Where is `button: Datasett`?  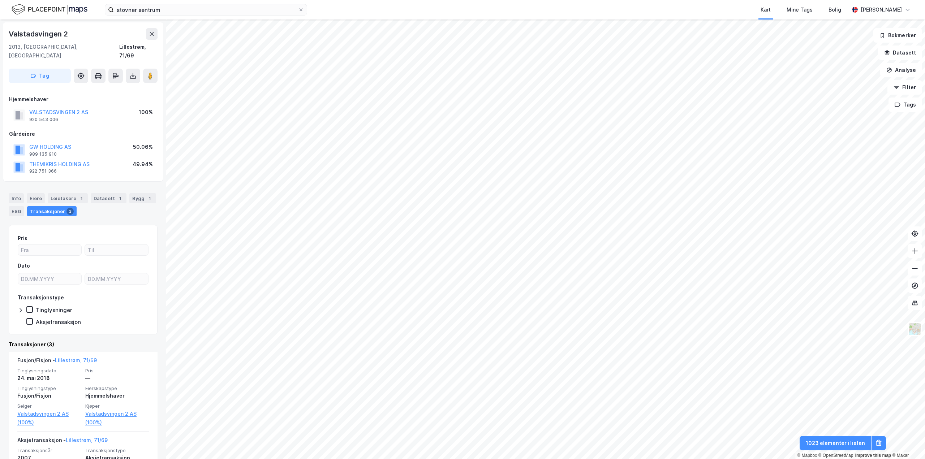 button: Datasett is located at coordinates (900, 53).